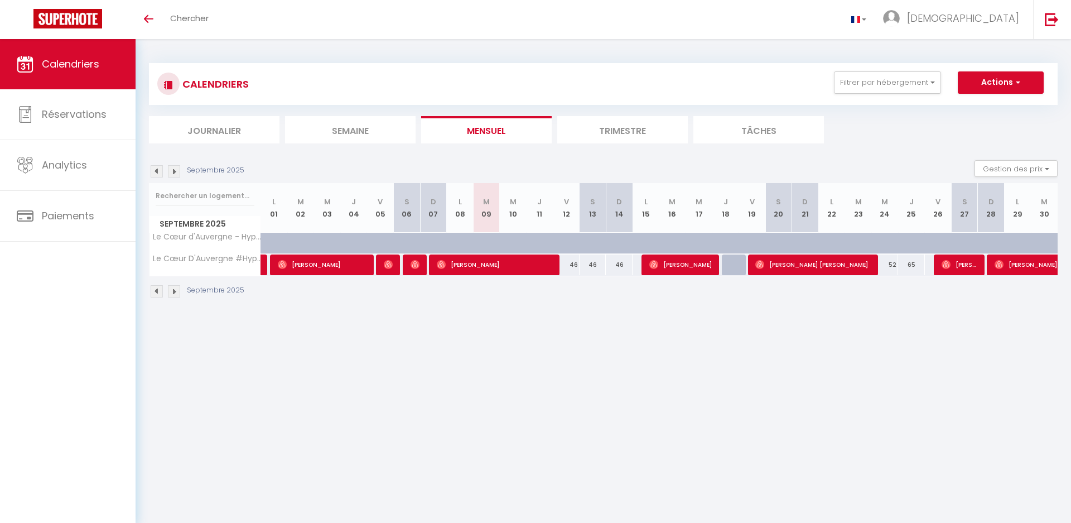 This screenshot has width=1071, height=523. I want to click on th: 30, so click(1044, 208).